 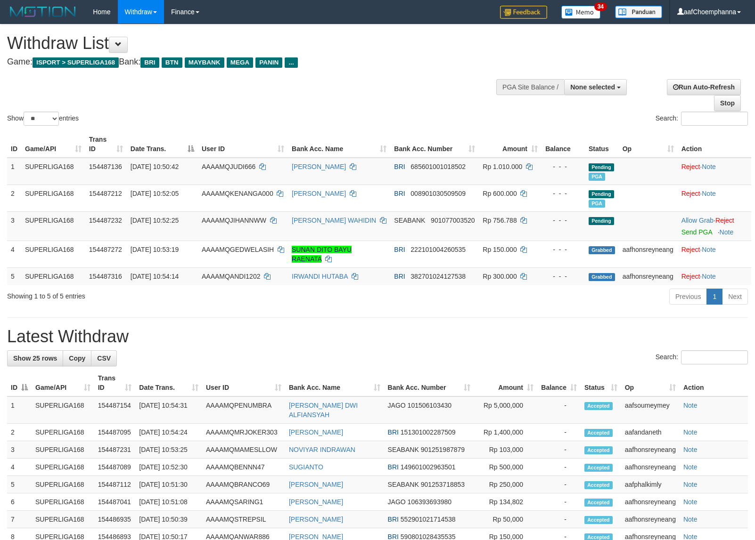 What do you see at coordinates (115, 410) in the screenshot?
I see `td: 154487154` at bounding box center [115, 410].